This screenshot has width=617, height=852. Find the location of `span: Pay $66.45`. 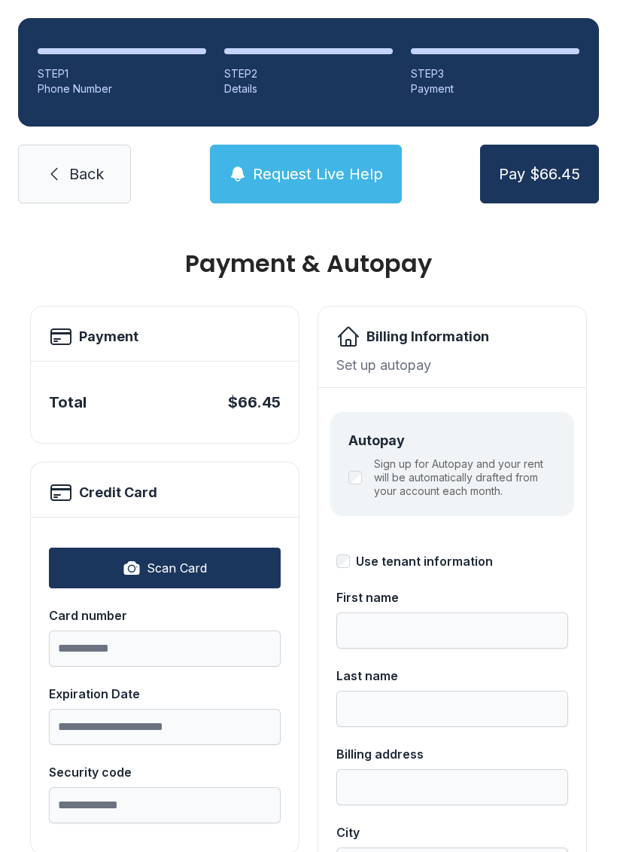

span: Pay $66.45 is located at coordinates (540, 174).